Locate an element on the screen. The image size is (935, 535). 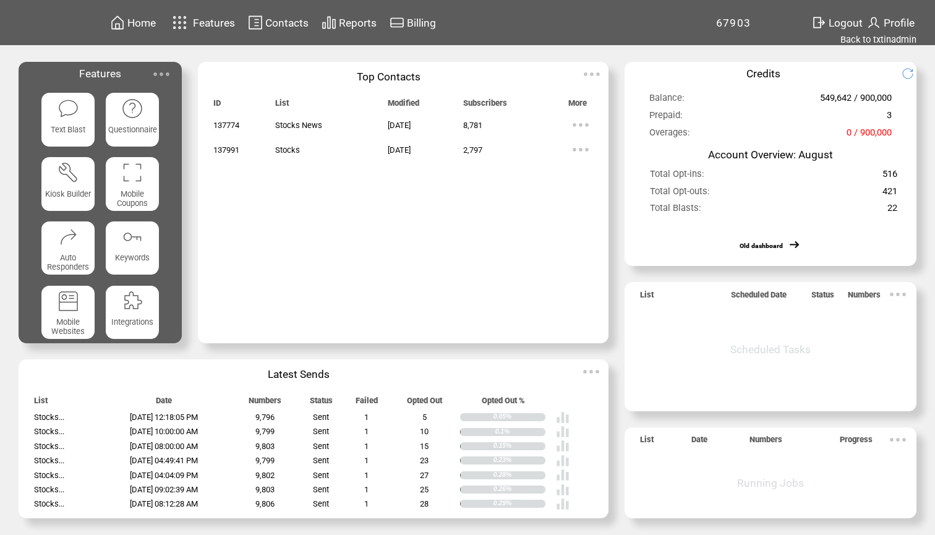
img: integrations.svg is located at coordinates (132, 300).